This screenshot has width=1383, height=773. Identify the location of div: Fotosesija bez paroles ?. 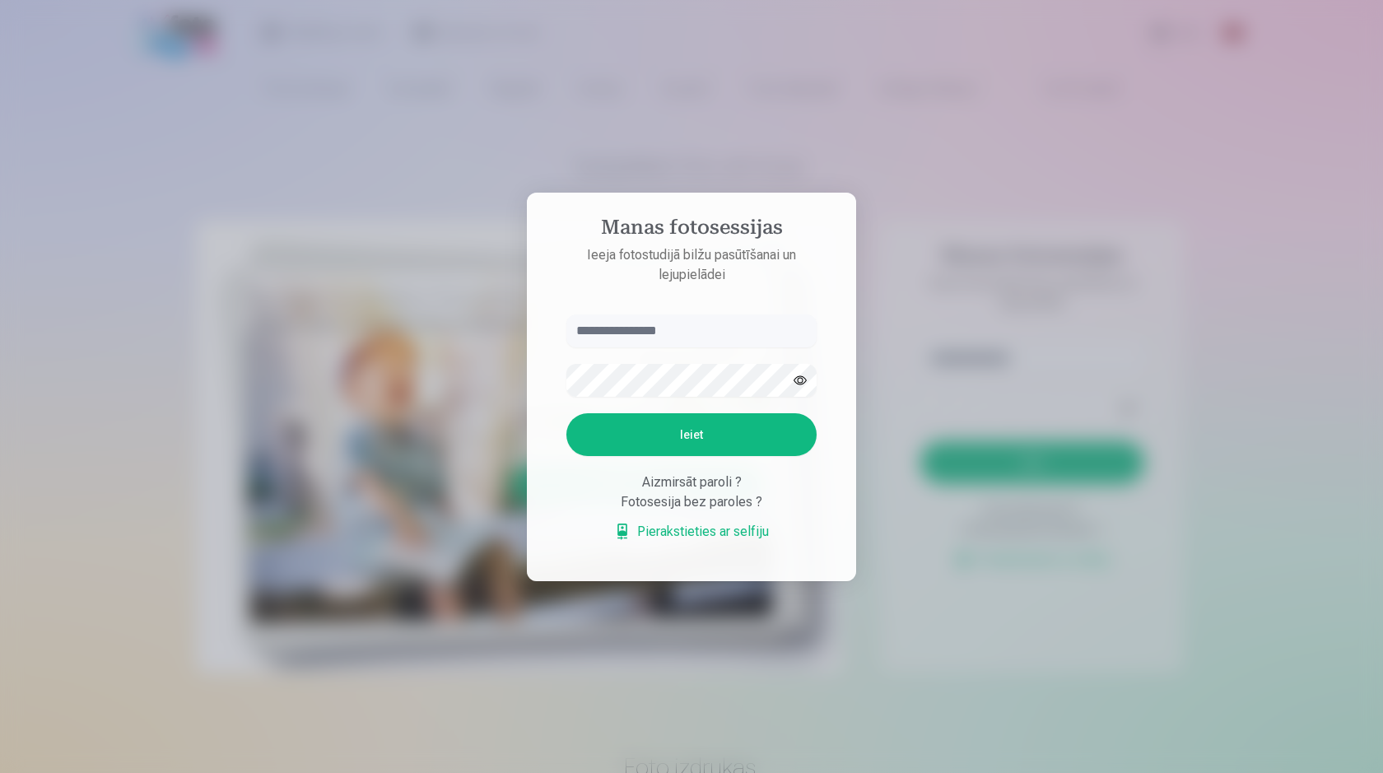
(691, 502).